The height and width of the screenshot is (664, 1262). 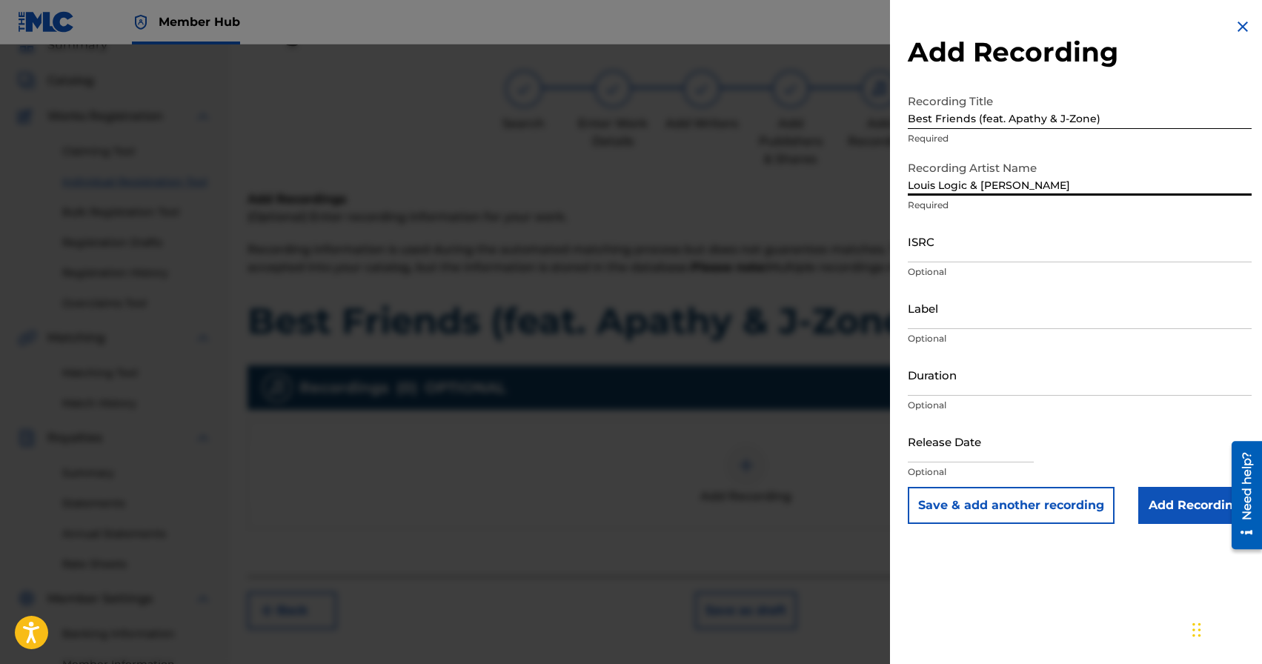 I want to click on input: Add Recording, so click(x=1195, y=506).